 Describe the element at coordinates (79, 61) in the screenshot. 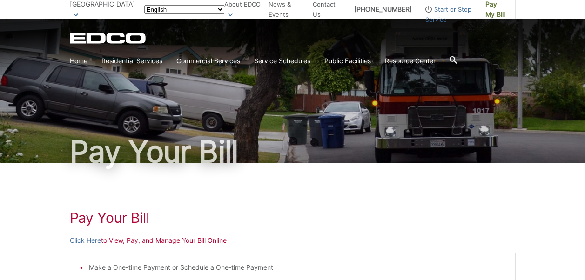

I see `a: Home` at that location.